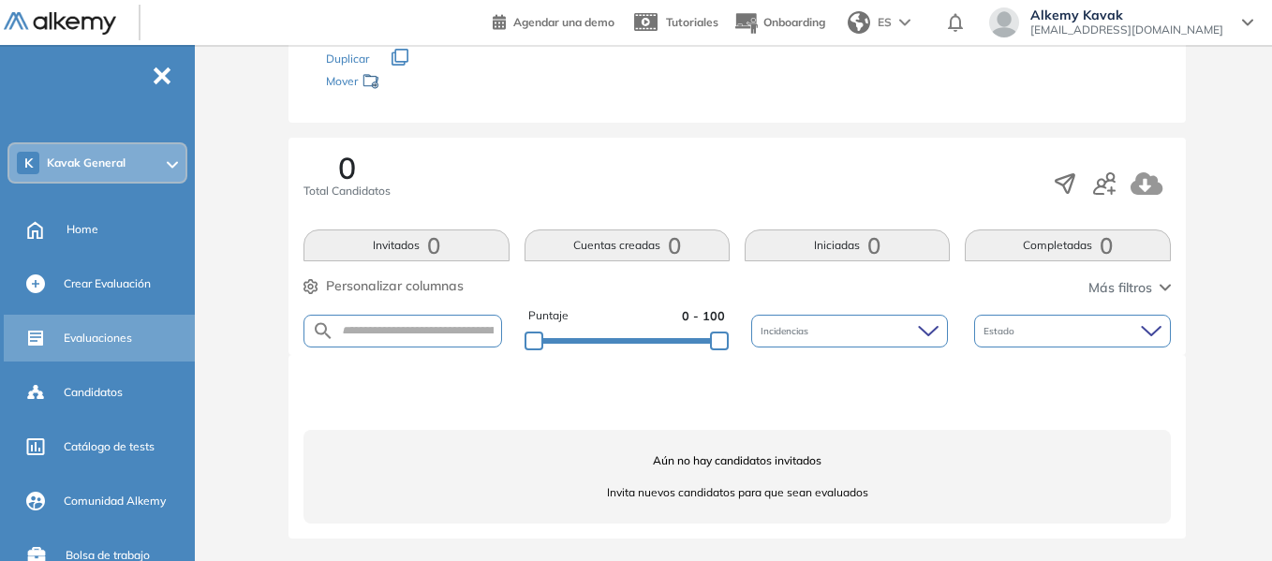  I want to click on img: SEARCH_ALT, so click(323, 331).